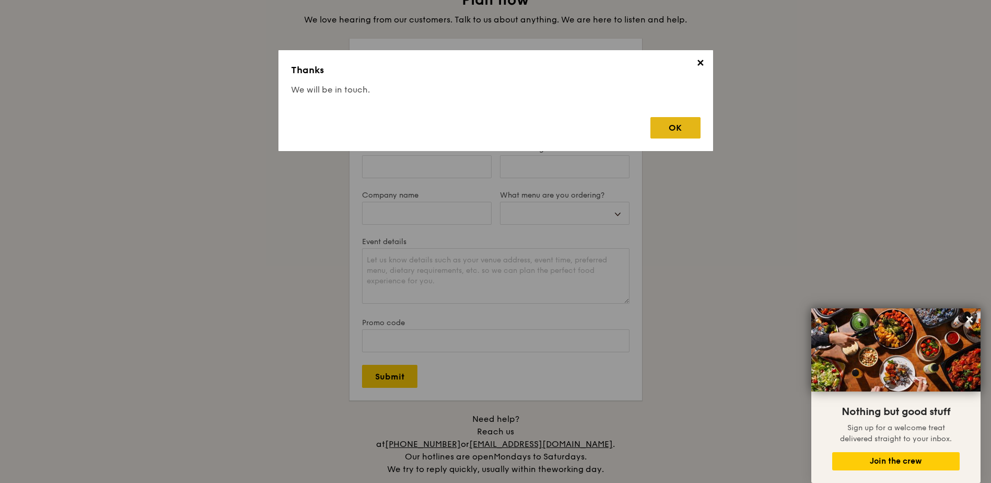 The image size is (991, 483). What do you see at coordinates (969, 319) in the screenshot?
I see `button: Close` at bounding box center [969, 319].